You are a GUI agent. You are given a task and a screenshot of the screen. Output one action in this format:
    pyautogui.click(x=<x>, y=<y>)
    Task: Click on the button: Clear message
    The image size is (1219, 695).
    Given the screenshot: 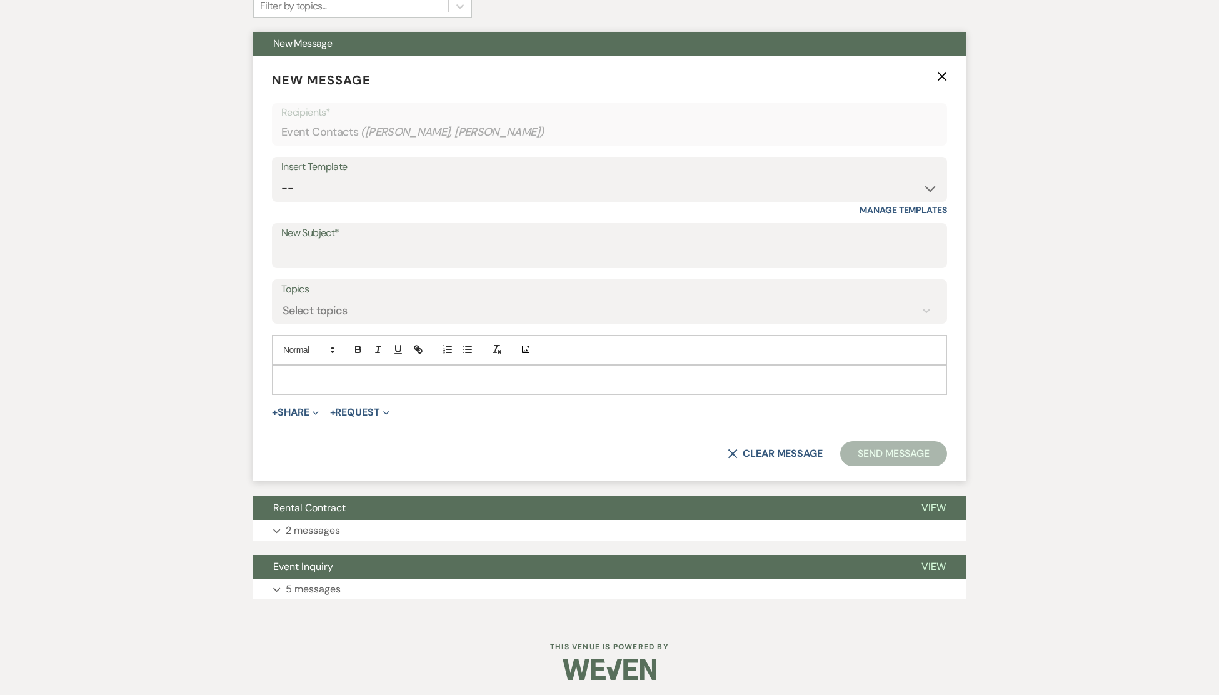 What is the action you would take?
    pyautogui.click(x=775, y=454)
    